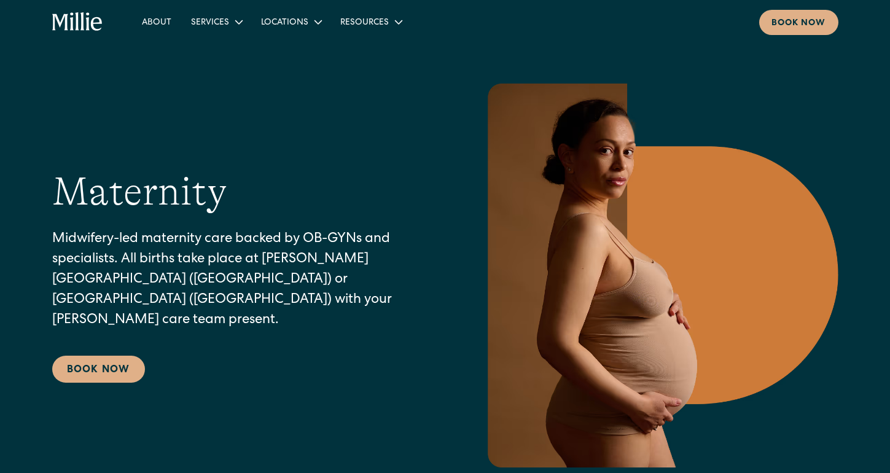 Image resolution: width=890 pixels, height=473 pixels. I want to click on img: Pregnant woman in neutral underwear holding her belly, standing in profile against a warm-toned g..., so click(659, 275).